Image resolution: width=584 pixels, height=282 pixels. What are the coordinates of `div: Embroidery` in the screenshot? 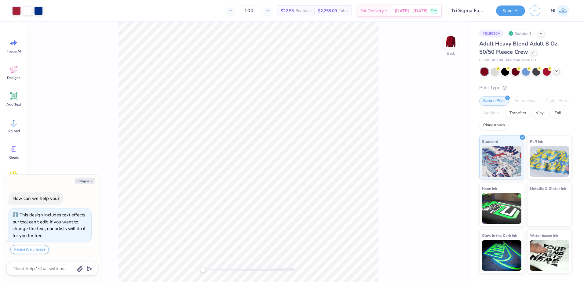 It's located at (525, 101).